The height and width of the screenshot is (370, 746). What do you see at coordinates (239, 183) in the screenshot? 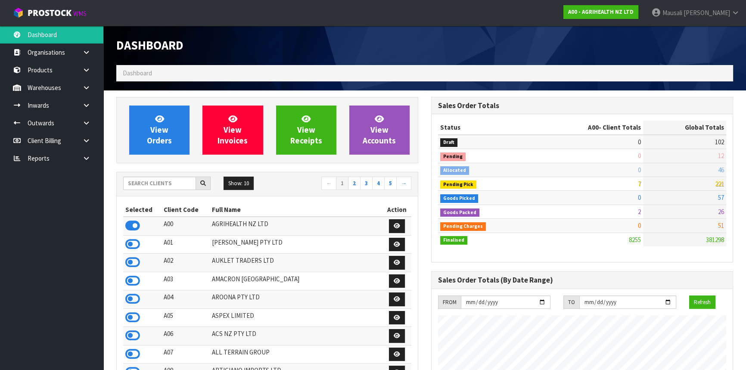
I see `button: Show: 10` at bounding box center [239, 183].